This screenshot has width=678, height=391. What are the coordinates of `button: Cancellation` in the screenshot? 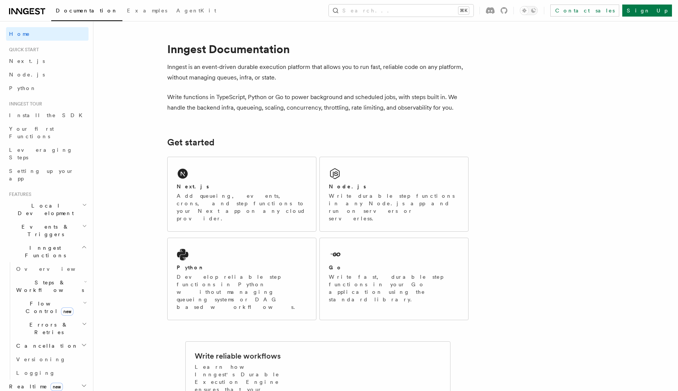 It's located at (51, 346).